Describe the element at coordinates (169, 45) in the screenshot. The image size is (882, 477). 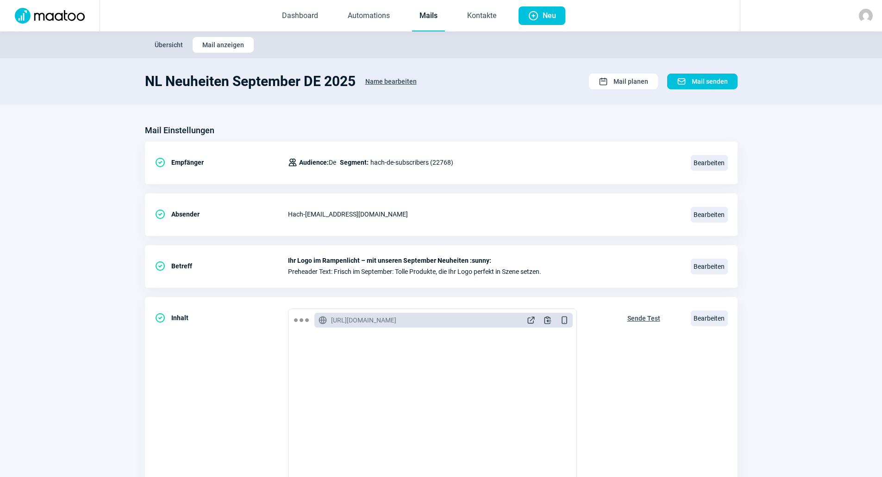
I see `button: Übersicht` at that location.